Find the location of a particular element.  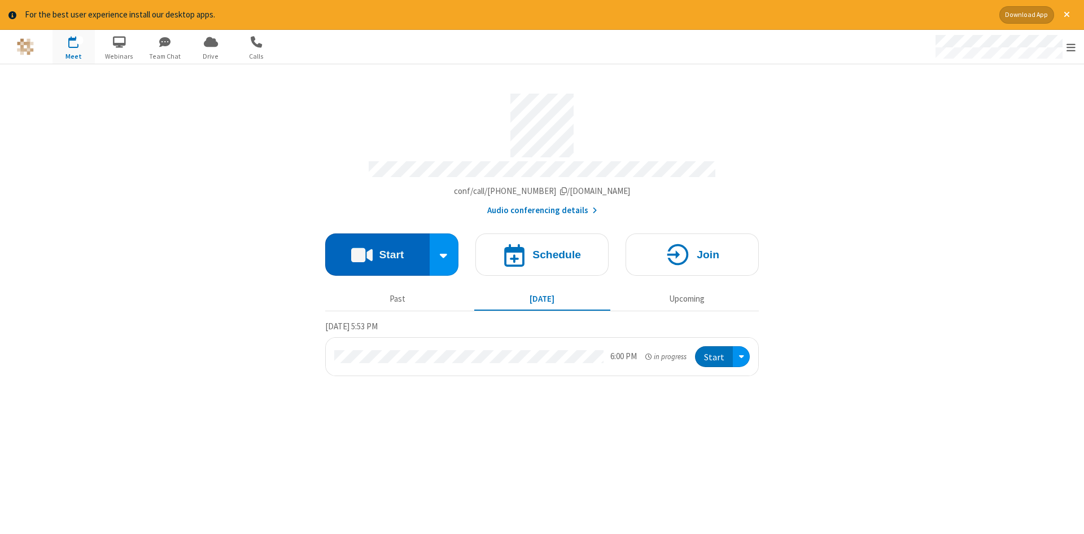

h4: Schedule is located at coordinates (556, 255).